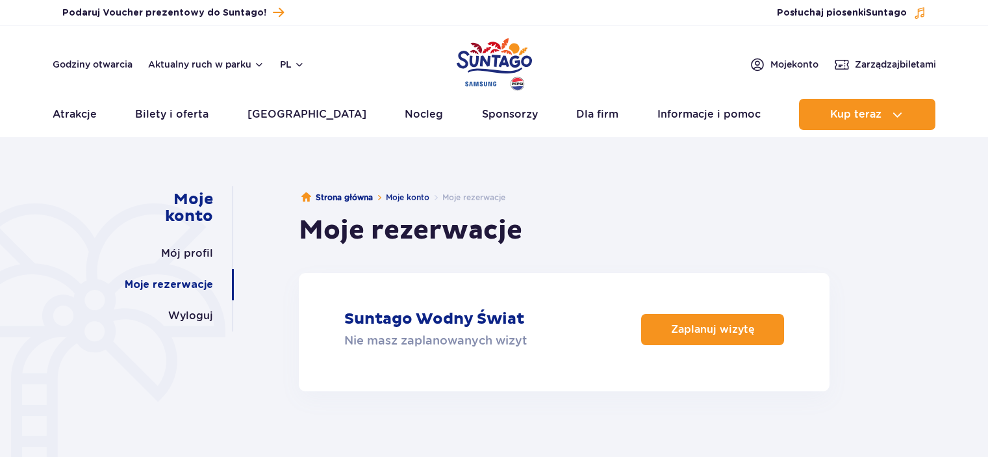 This screenshot has height=457, width=988. I want to click on a: Atrakcje, so click(75, 114).